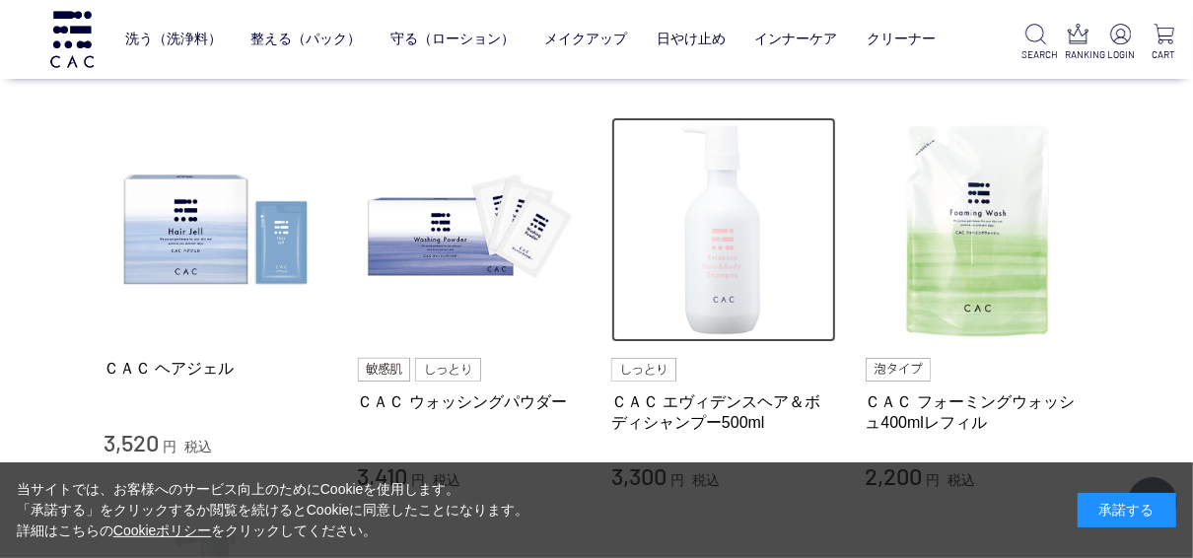  What do you see at coordinates (1036, 42) in the screenshot?
I see `a: SEARCH` at bounding box center [1036, 42].